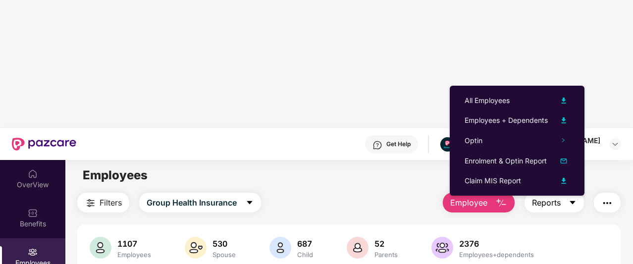 The height and width of the screenshot is (264, 633). I want to click on img: svg+xml;base64,PHN2ZyBpZD0iSG9tZSIgeG1sbnM9Imh0dHA6Ly93d3cudzMub3JnLzIwMDAvc3ZnIiB3aWR0aD0iMjAiIG..., so click(33, 174).